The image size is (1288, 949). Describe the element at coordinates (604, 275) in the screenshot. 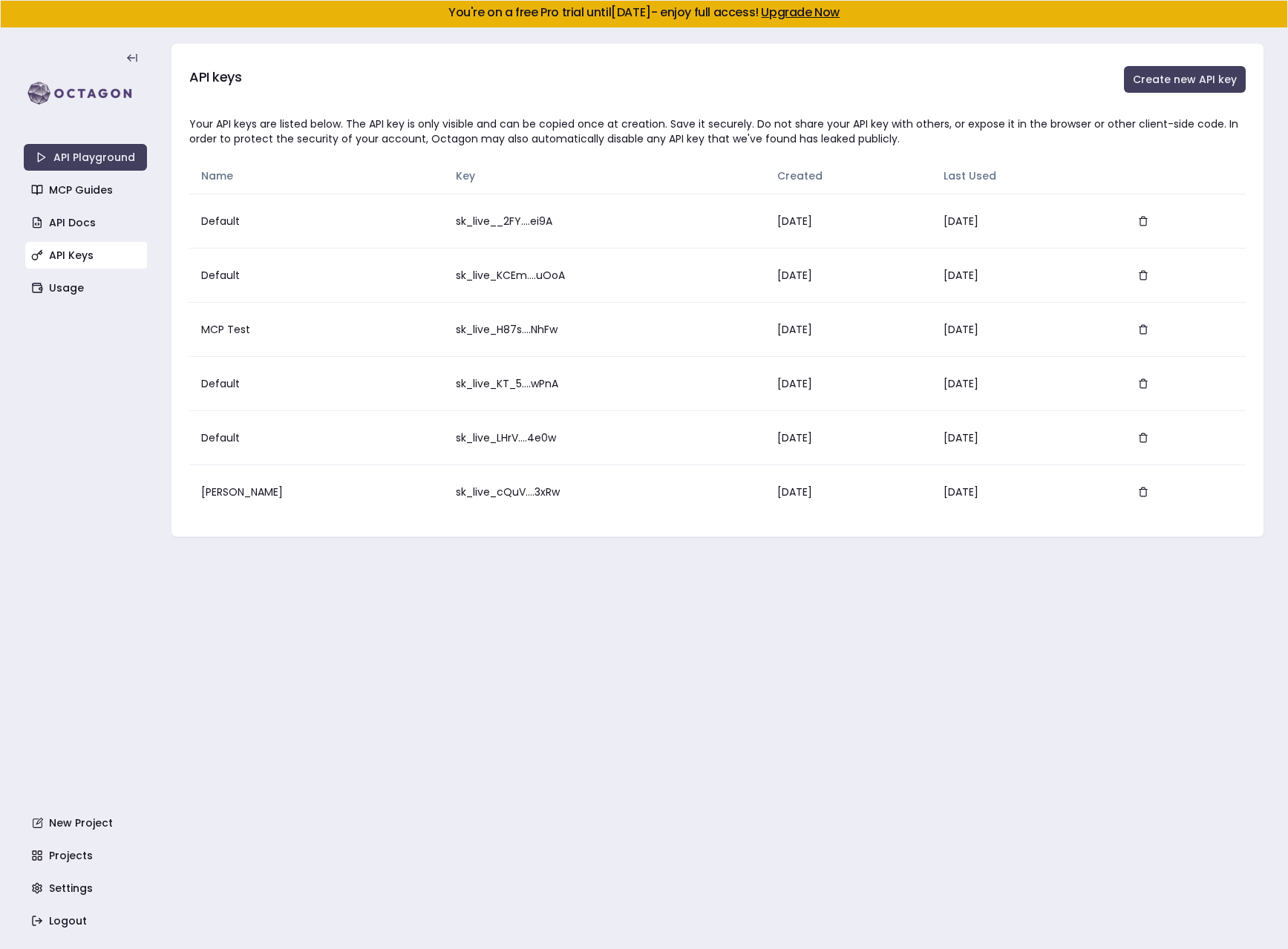

I see `td: sk_live_KCEm....uOoA` at that location.